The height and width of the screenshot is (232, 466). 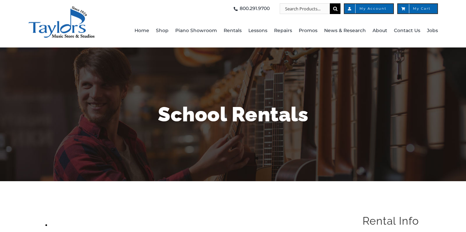 I want to click on a: Repairs, so click(x=283, y=31).